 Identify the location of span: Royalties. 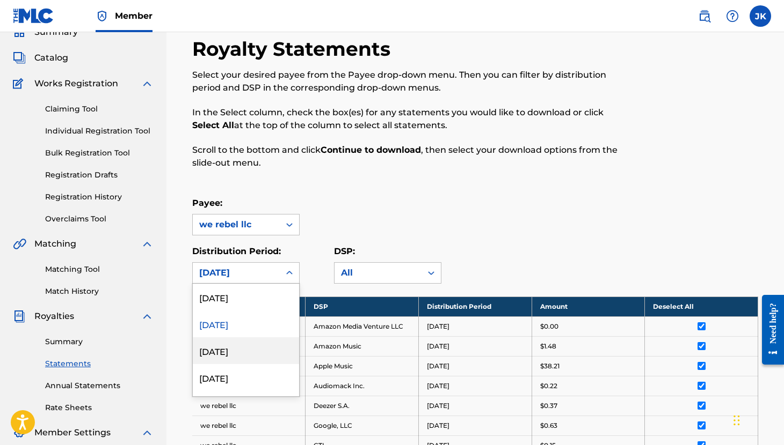
(54, 317).